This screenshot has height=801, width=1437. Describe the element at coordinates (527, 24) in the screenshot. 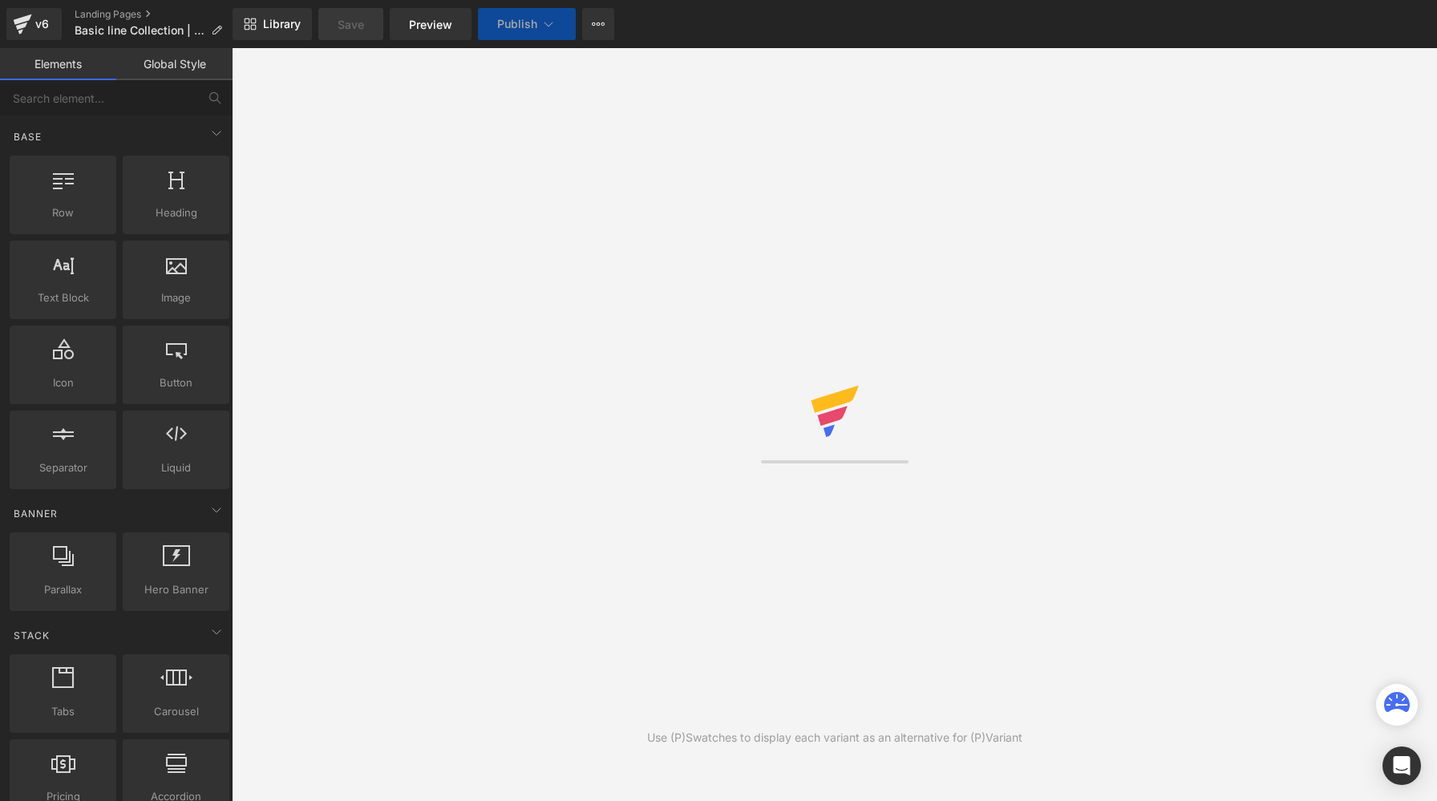

I see `button: Publish` at that location.